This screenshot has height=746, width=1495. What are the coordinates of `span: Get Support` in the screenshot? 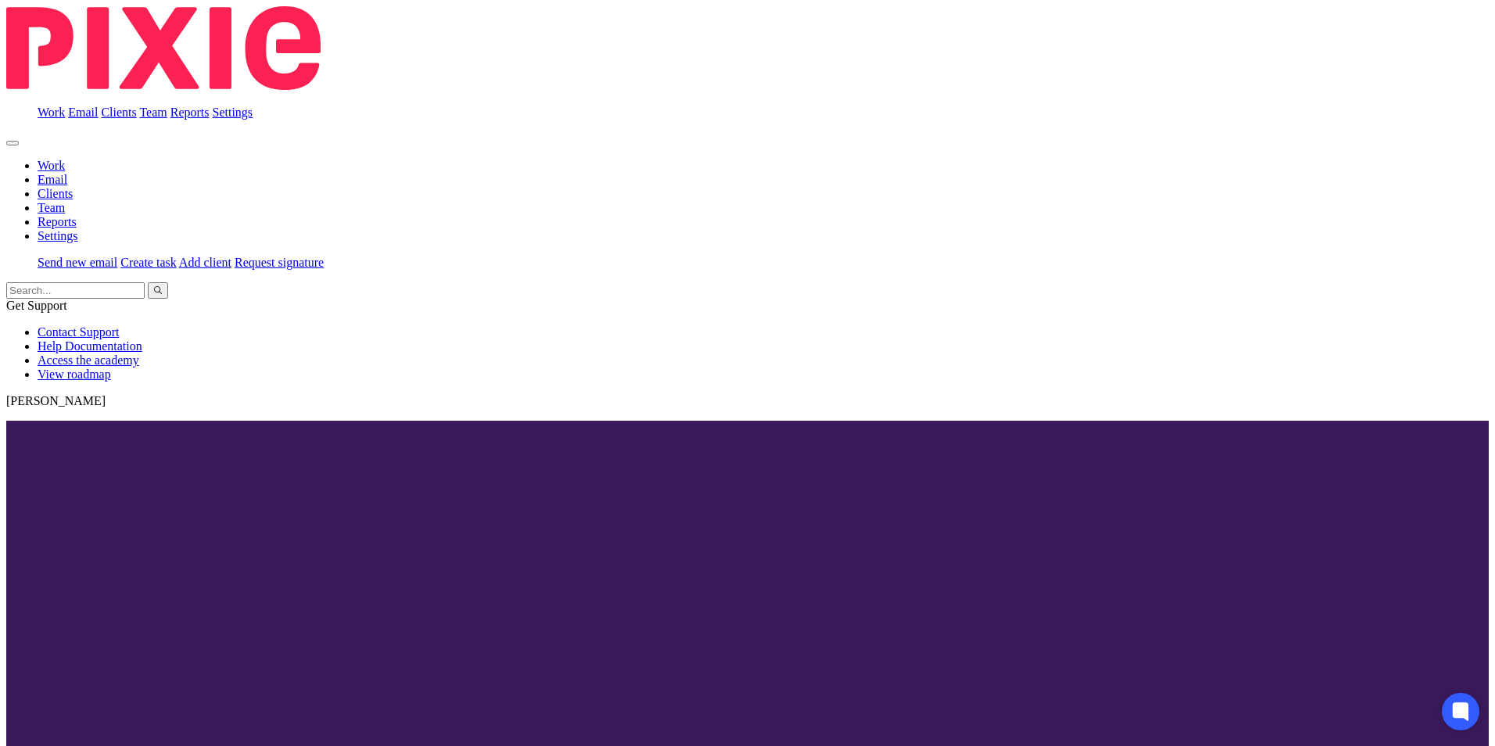 It's located at (37, 305).